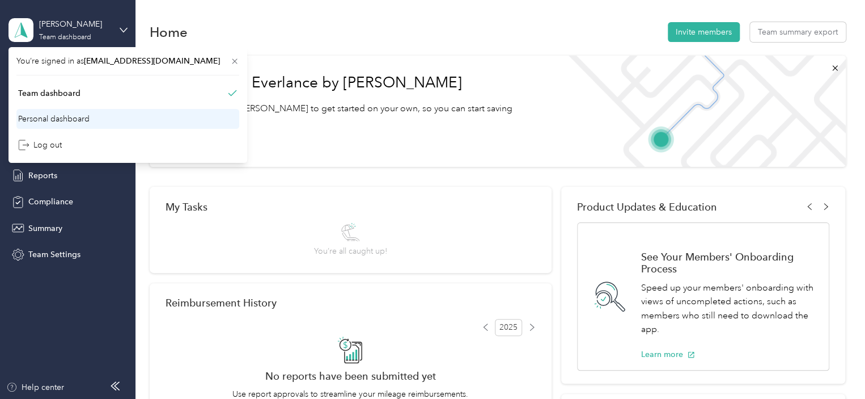  Describe the element at coordinates (40, 145) in the screenshot. I see `div: Log out` at that location.